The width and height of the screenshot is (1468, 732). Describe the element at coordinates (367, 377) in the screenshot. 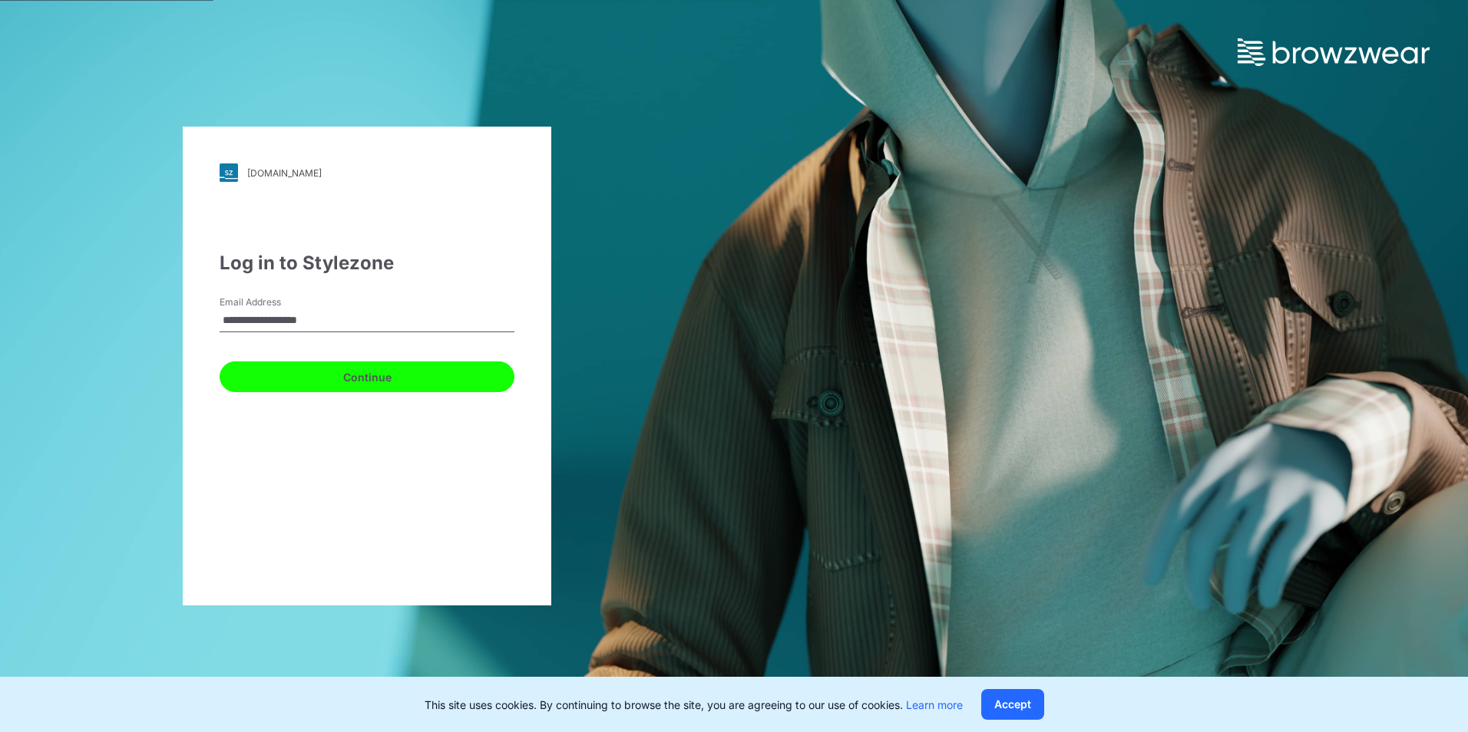

I see `button: Continue` at that location.